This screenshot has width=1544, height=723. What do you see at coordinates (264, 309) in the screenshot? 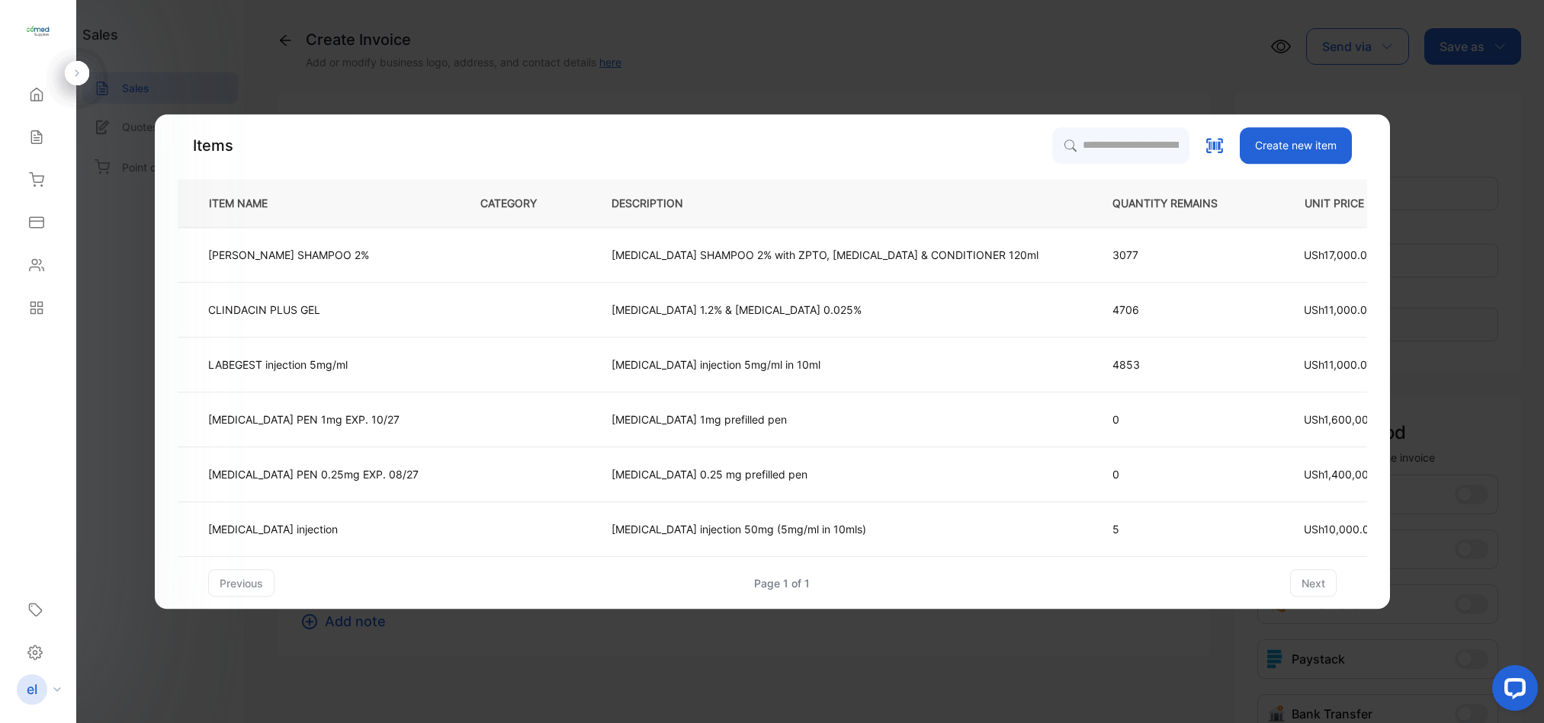
I see `p: CLINDACIN PLUS GEL` at bounding box center [264, 309].